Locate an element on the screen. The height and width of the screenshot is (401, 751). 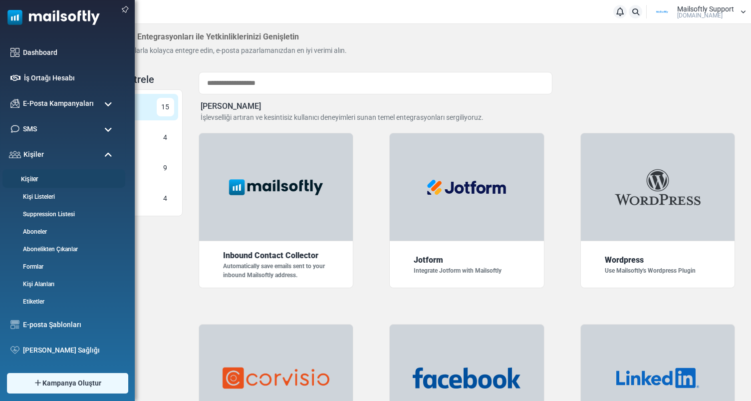
span: E-Posta Kampanyaları is located at coordinates (58, 103).